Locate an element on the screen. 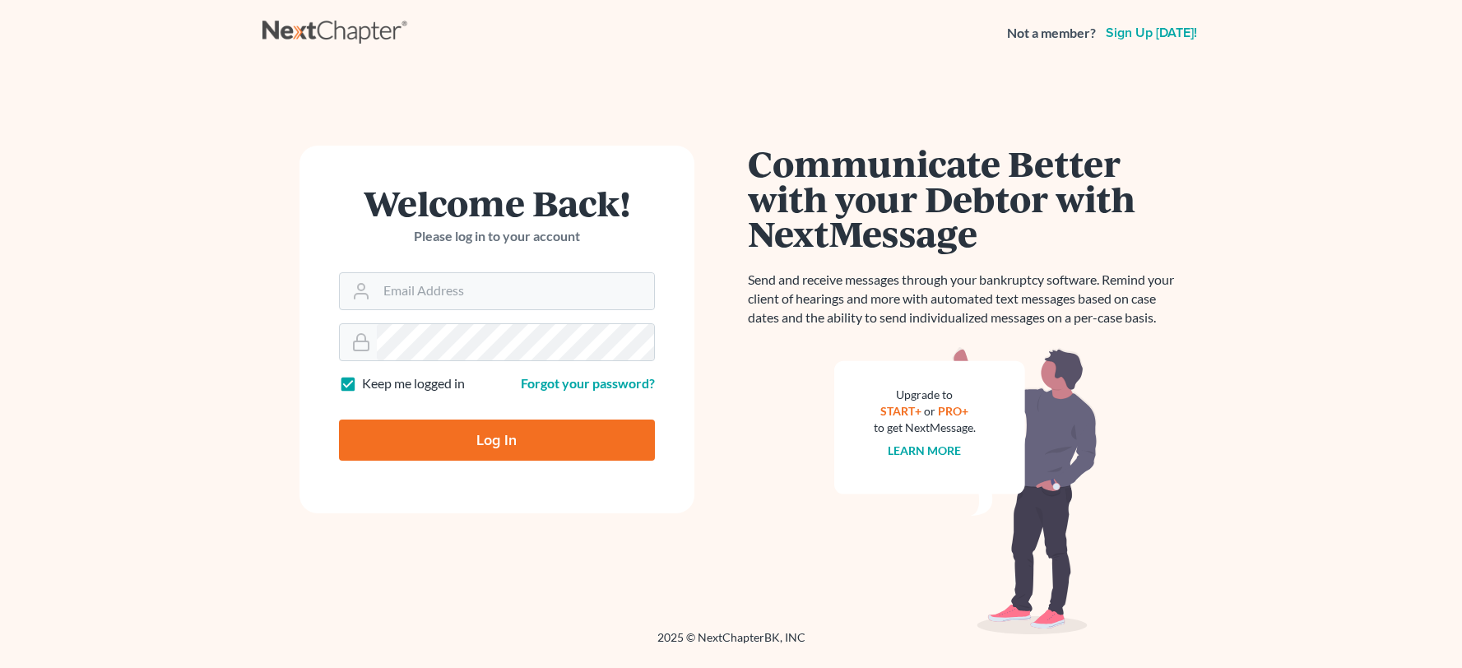 The image size is (1462, 668). div: 2025 © NextChapterBK, INC is located at coordinates (732, 644).